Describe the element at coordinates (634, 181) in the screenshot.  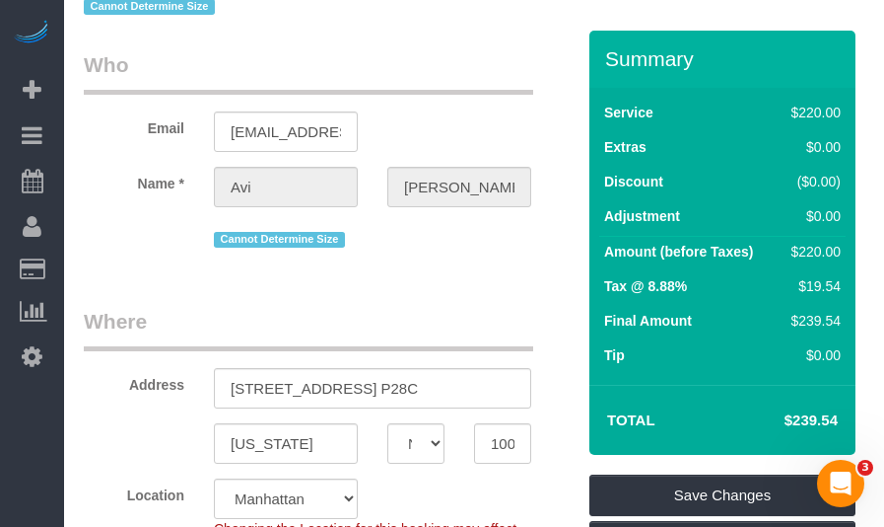
I see `label: Discount` at that location.